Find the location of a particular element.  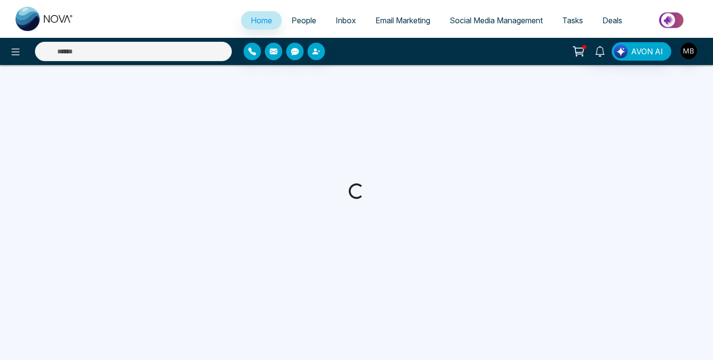

span: Tasks is located at coordinates (572, 20).